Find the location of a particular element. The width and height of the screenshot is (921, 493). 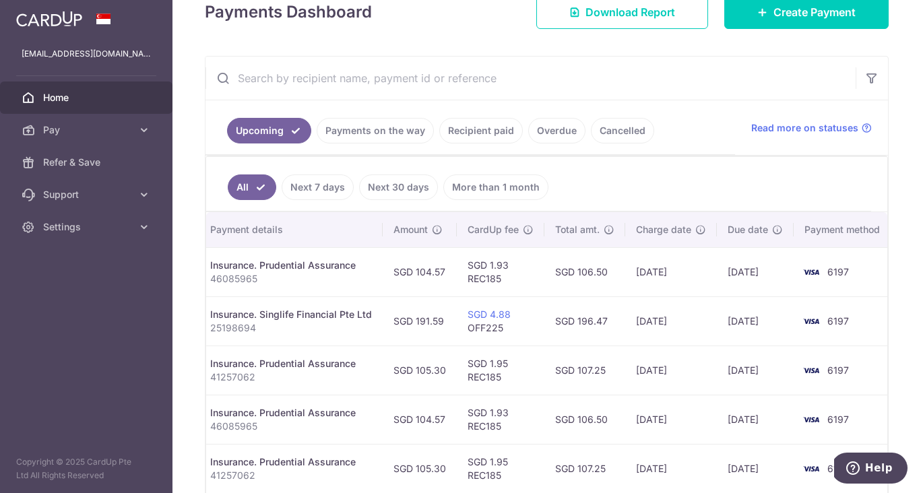

input: Search by recipient name, payment id or reference is located at coordinates (530, 78).